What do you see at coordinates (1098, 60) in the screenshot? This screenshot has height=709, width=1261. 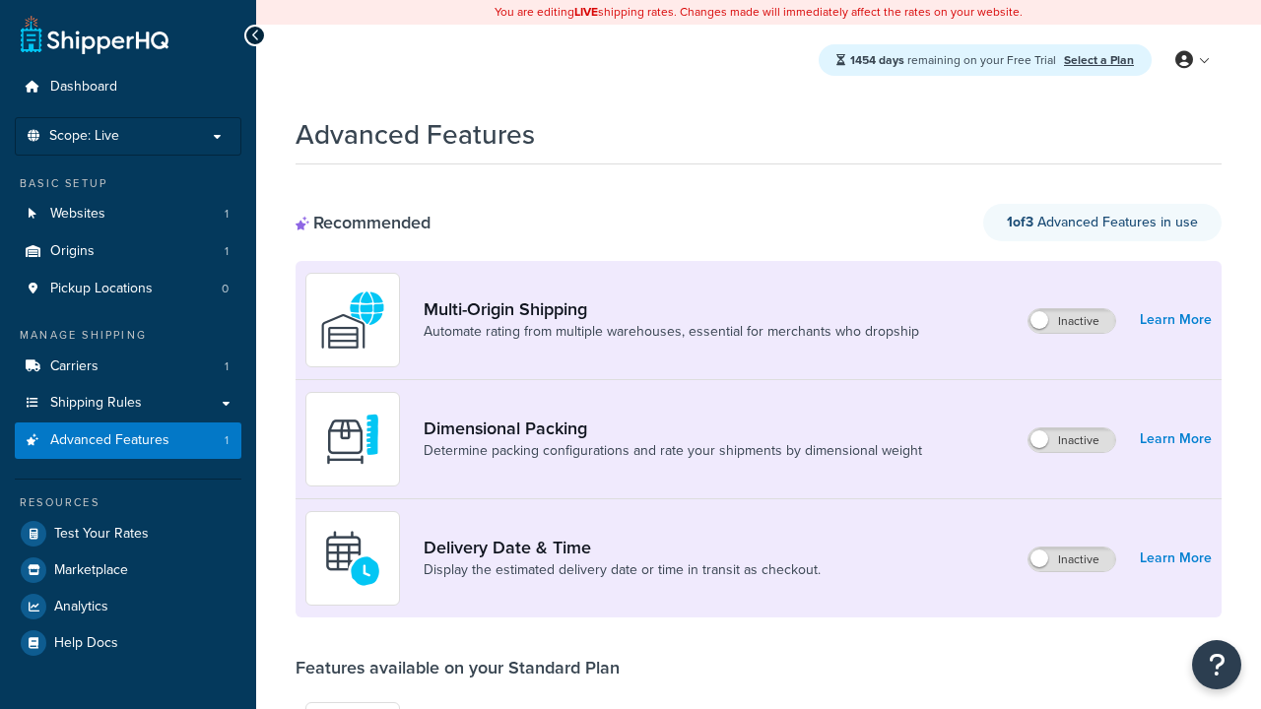 I see `a: Select a Plan` at bounding box center [1098, 60].